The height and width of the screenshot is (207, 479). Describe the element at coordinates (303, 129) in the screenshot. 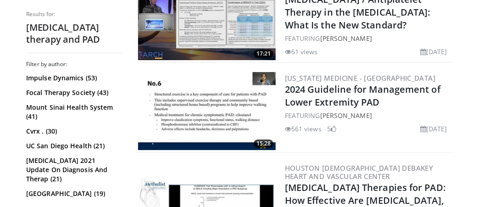

I see `li: 561 views` at that location.